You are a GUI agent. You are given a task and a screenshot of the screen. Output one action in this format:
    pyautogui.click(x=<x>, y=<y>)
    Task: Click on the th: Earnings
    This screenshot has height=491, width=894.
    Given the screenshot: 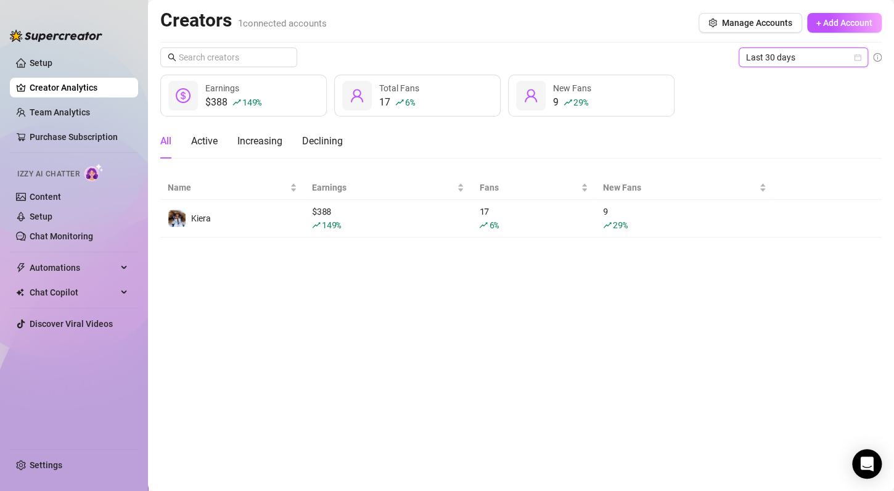 What is the action you would take?
    pyautogui.click(x=388, y=188)
    